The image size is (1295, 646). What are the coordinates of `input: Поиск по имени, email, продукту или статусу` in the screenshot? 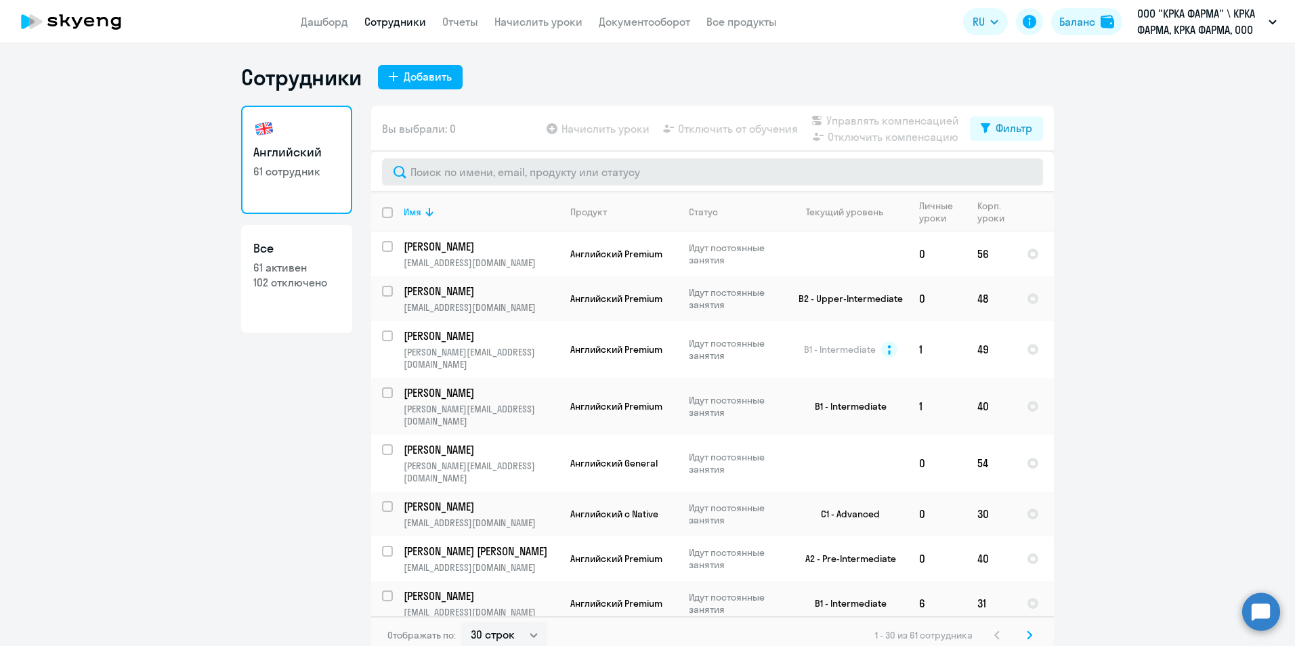 It's located at (713, 172).